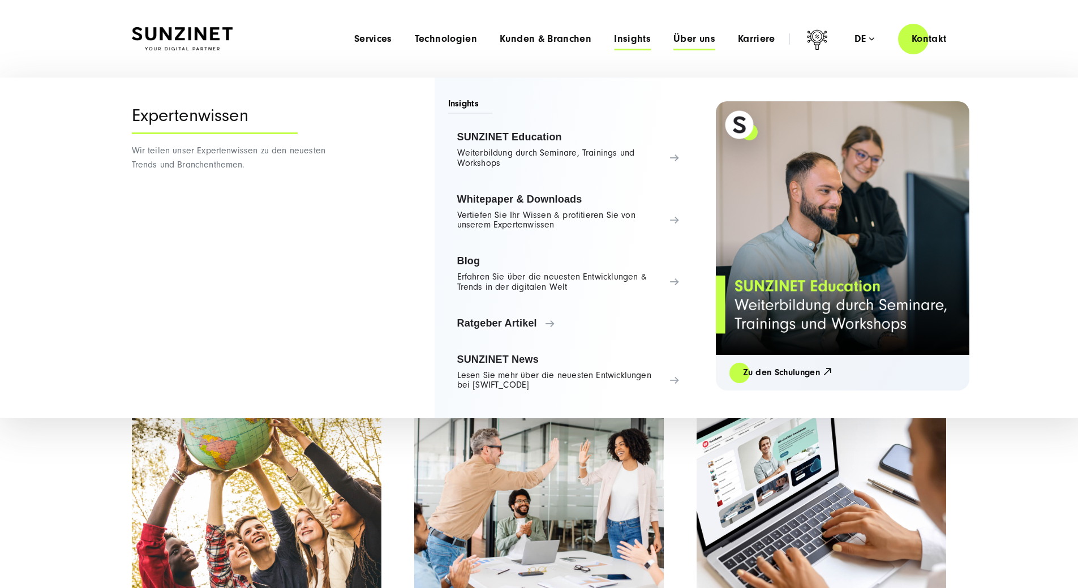 The image size is (1078, 588). What do you see at coordinates (373, 39) in the screenshot?
I see `span: Services` at bounding box center [373, 39].